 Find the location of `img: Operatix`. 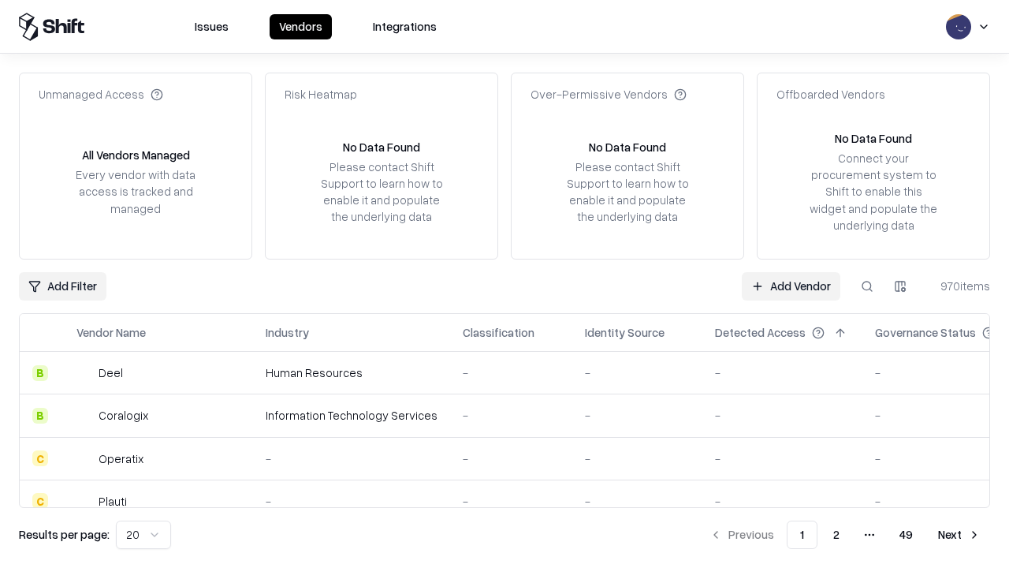

img: Operatix is located at coordinates (84, 458).